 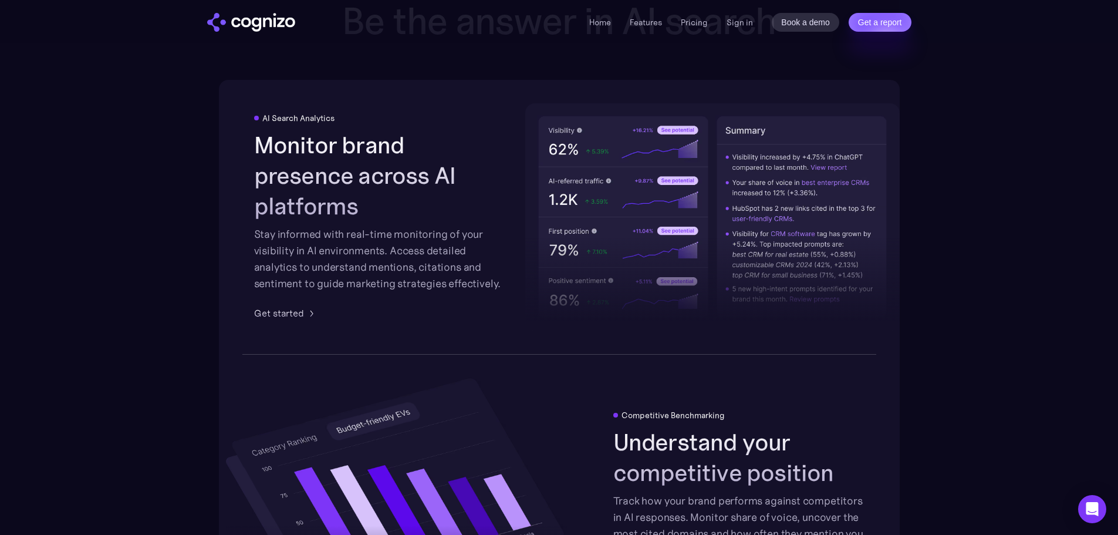 What do you see at coordinates (251, 22) in the screenshot?
I see `img: cognizo logo` at bounding box center [251, 22].